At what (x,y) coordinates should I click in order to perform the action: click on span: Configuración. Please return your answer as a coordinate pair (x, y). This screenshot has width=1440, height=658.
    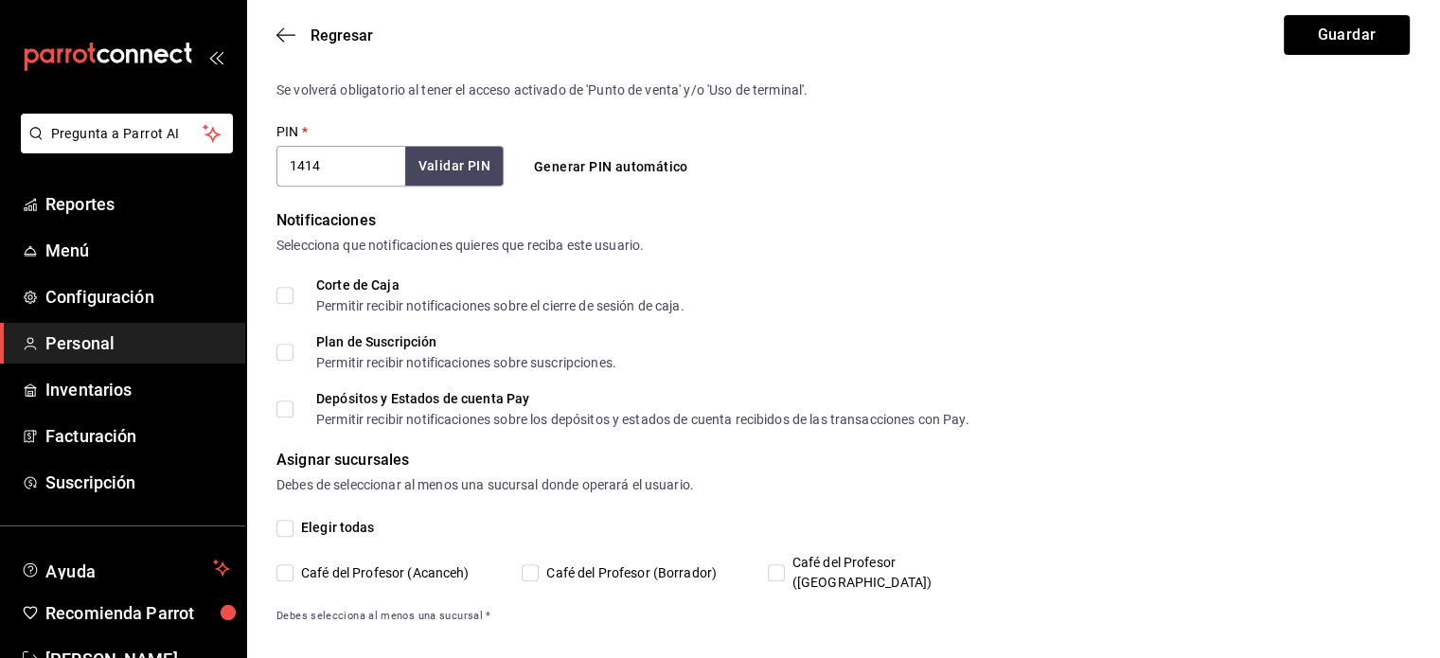
    Looking at the image, I should click on (137, 296).